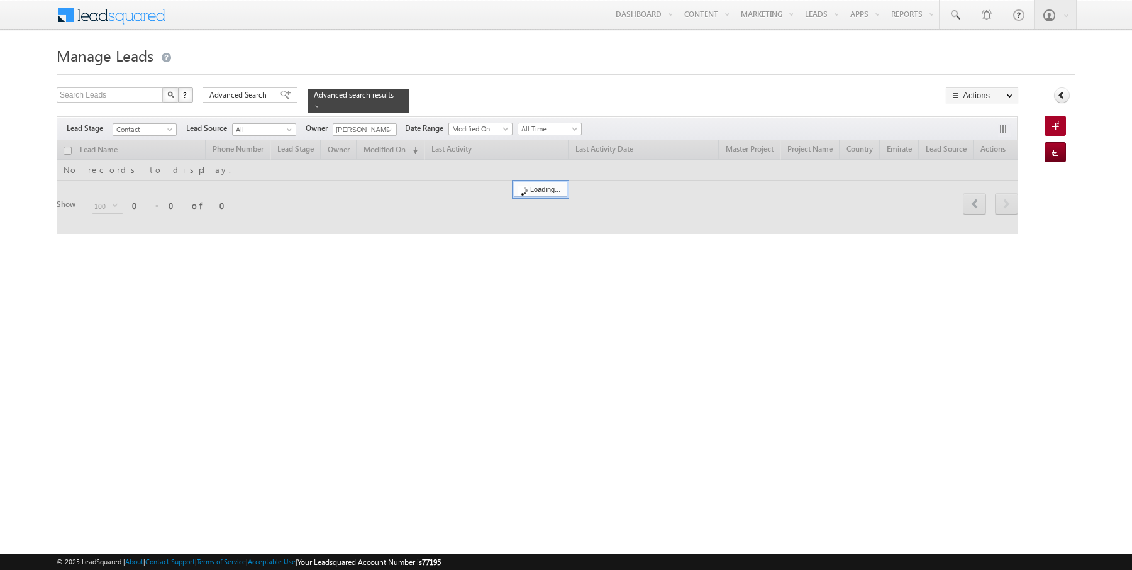 The width and height of the screenshot is (1132, 570). I want to click on a: All Time, so click(550, 129).